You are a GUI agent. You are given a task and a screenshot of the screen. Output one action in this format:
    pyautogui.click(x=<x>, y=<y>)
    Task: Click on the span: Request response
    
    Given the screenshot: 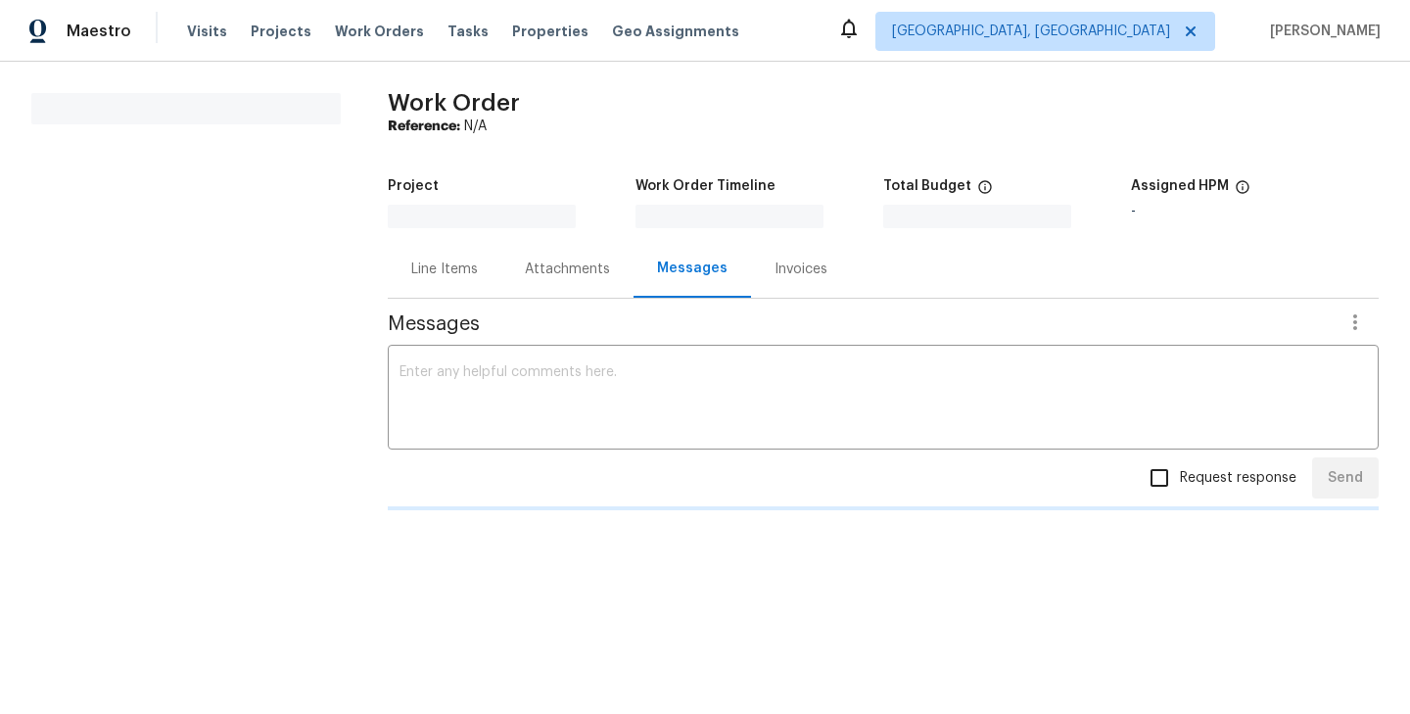 What is the action you would take?
    pyautogui.click(x=1238, y=478)
    